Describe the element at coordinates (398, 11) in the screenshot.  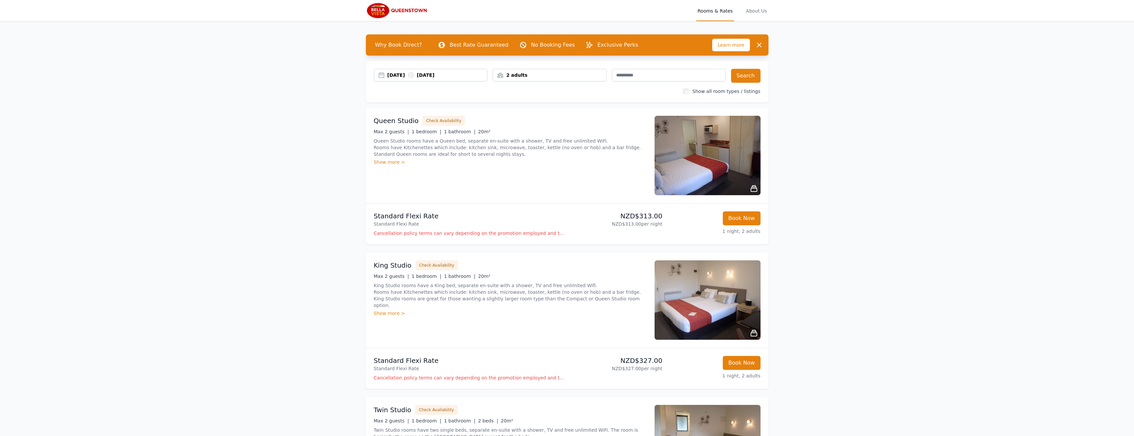
I see `img: Bella Vista Queenstown` at that location.